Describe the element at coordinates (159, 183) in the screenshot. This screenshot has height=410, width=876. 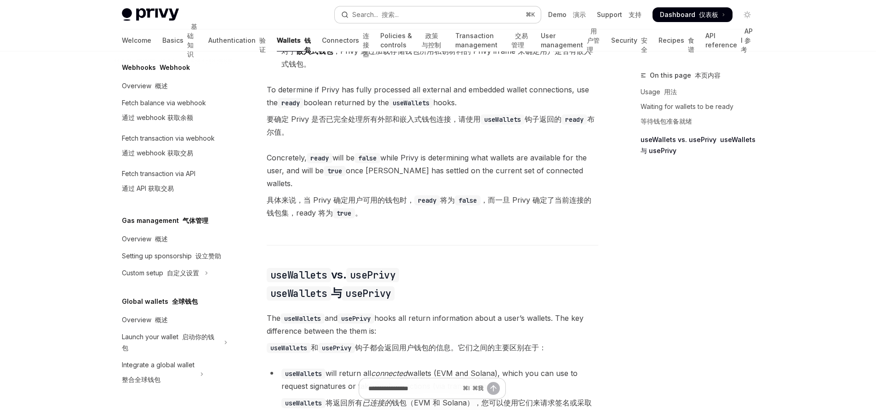
I see `div: Fetch transaction via API` at that location.